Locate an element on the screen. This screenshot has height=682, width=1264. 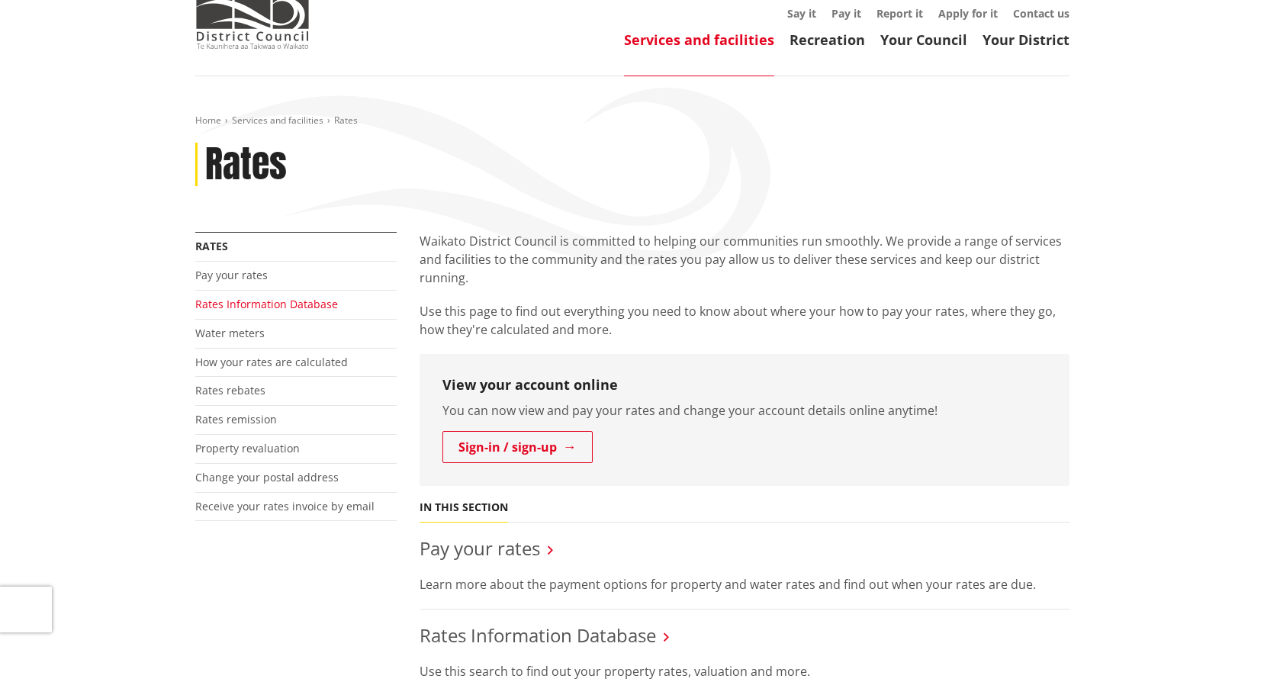
a: Rates is located at coordinates (211, 246).